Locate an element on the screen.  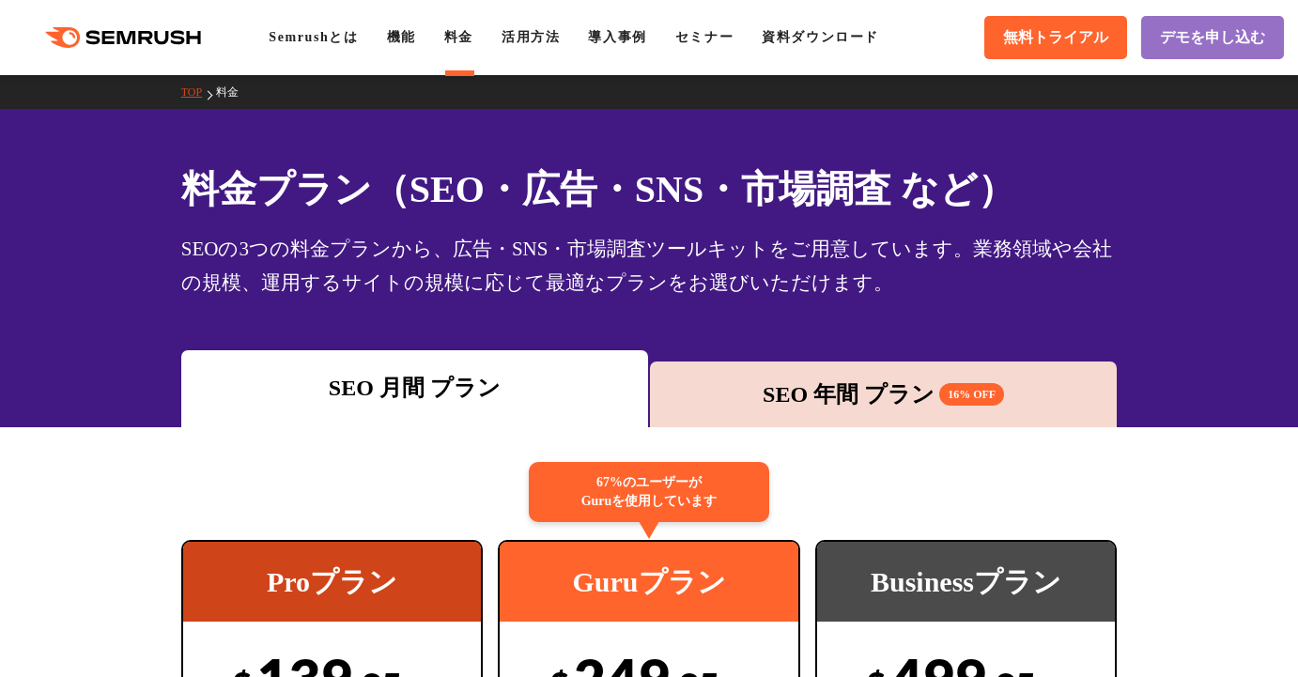
a: 資料ダウンロード is located at coordinates (820, 37).